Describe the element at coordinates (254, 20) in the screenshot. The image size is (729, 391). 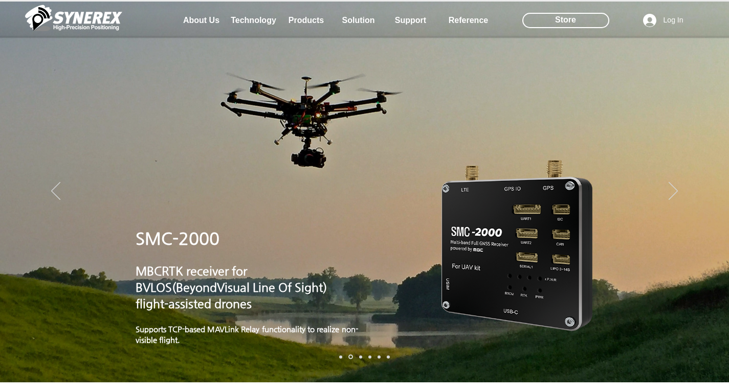
I see `a: Technology` at that location.